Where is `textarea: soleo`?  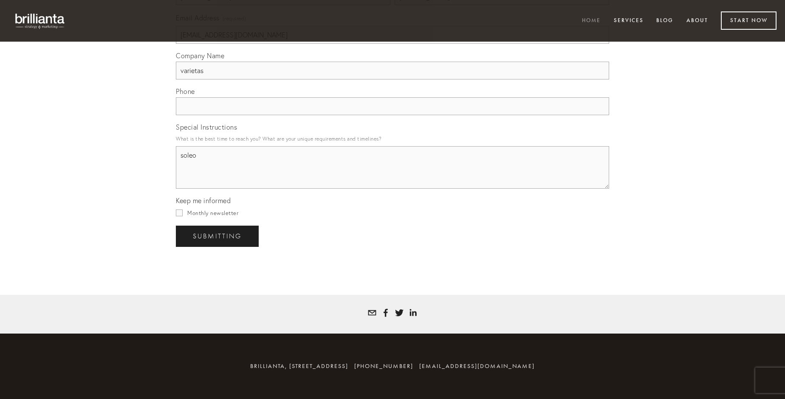 textarea: soleo is located at coordinates (393, 167).